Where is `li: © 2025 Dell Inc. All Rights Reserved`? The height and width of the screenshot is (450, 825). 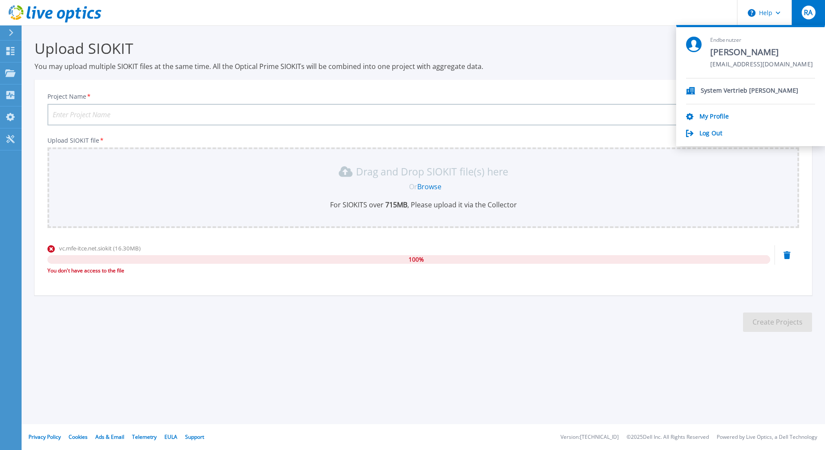
li: © 2025 Dell Inc. All Rights Reserved is located at coordinates (667, 437).